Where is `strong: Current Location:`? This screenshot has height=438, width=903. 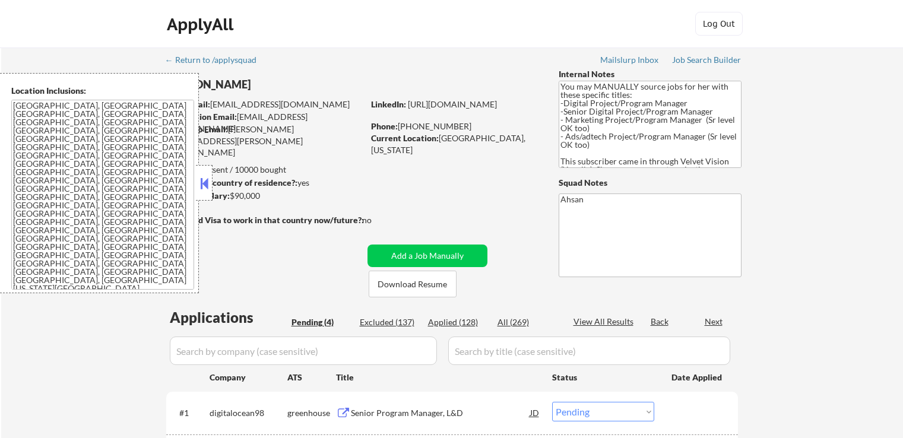
strong: Current Location: is located at coordinates (405, 138).